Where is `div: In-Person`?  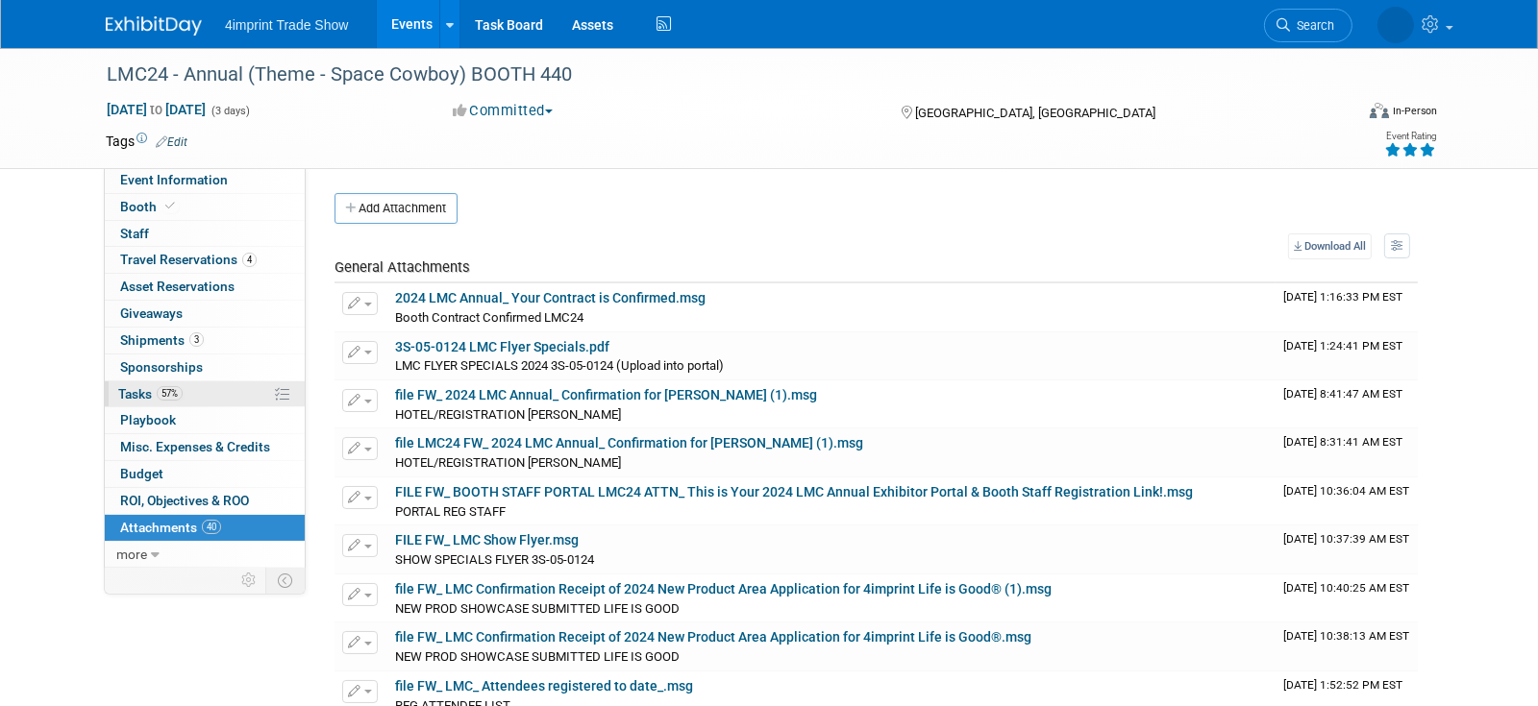 div: In-Person is located at coordinates (1414, 111).